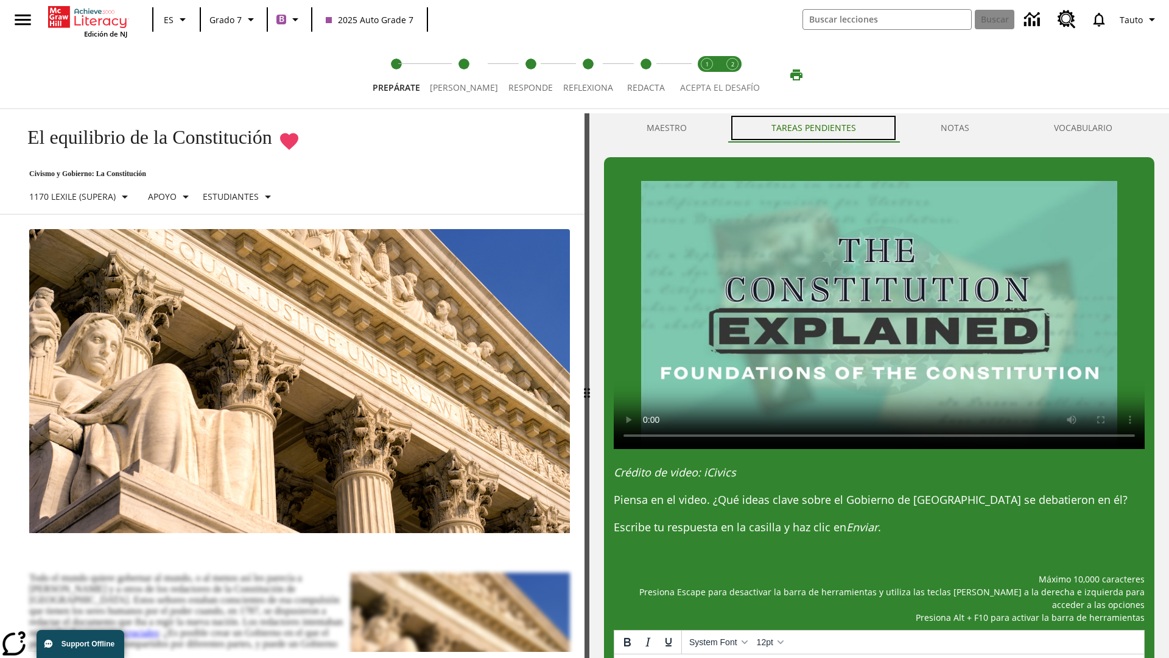 This screenshot has width=1169, height=658. Describe the element at coordinates (765, 642) in the screenshot. I see `span: 12pt` at that location.